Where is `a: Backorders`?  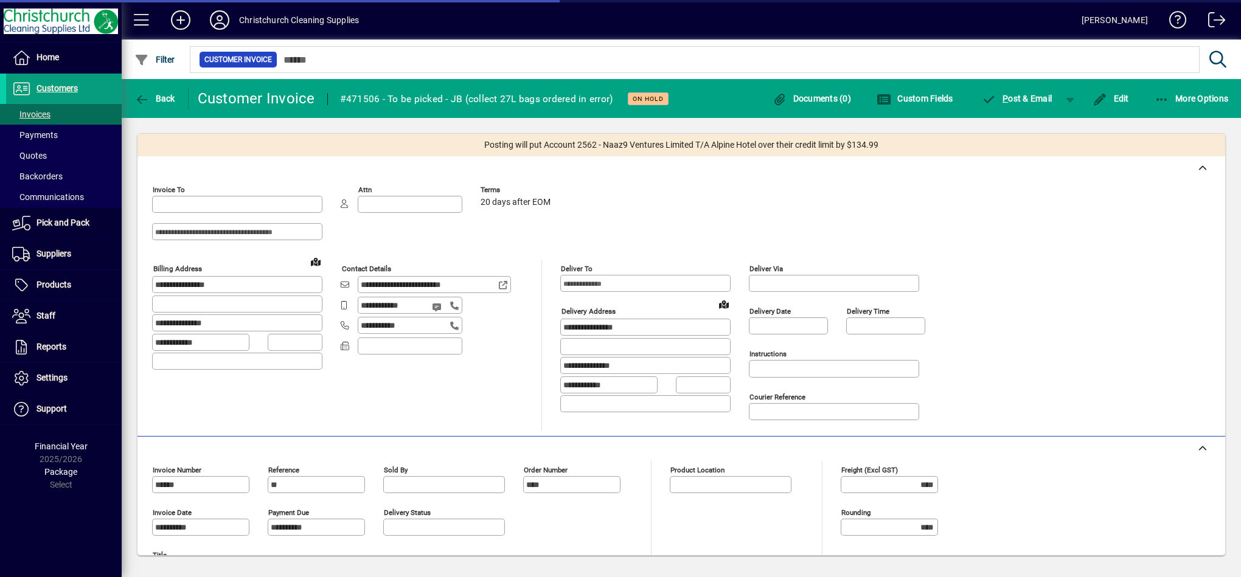
a: Backorders is located at coordinates (64, 176).